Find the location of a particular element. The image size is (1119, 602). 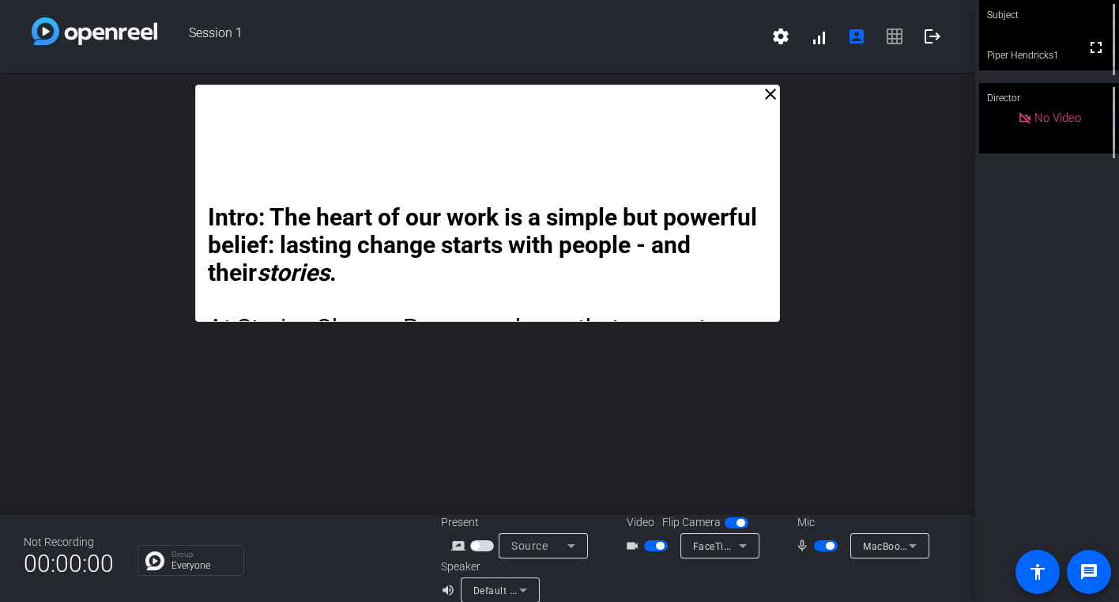

button: signal_cellular_alt is located at coordinates (819, 36).